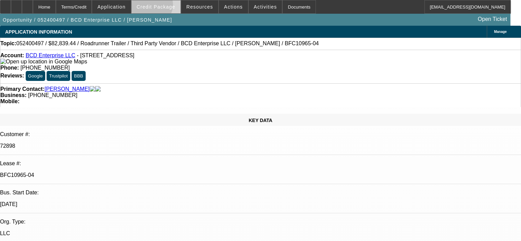 The width and height of the screenshot is (521, 241). Describe the element at coordinates (12, 75) in the screenshot. I see `strong: Reviews:` at that location.